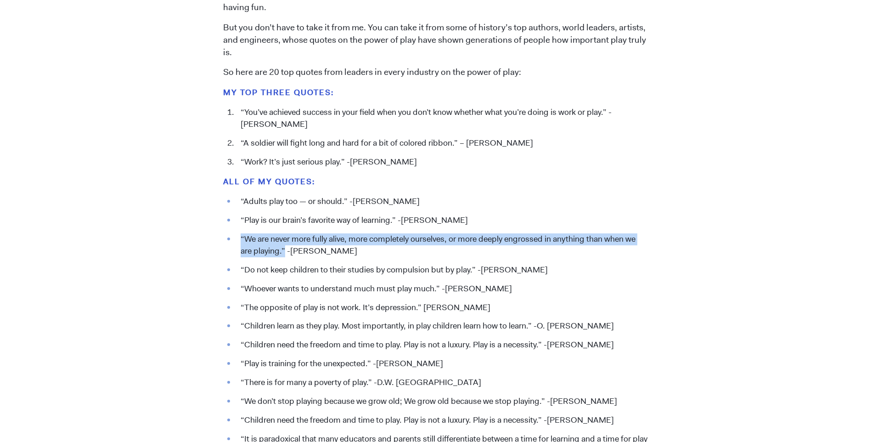  Describe the element at coordinates (442, 245) in the screenshot. I see `li: “We are never more fully alive, more completely ourselves, or more deeply engrossed in anything t...` at that location.